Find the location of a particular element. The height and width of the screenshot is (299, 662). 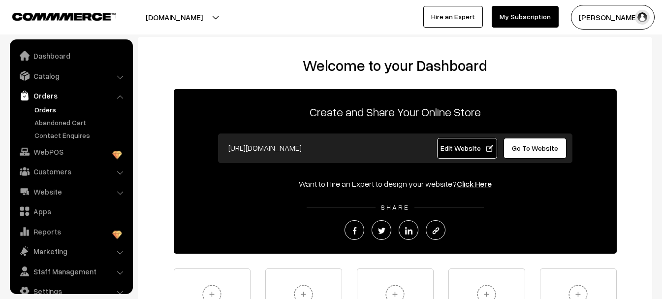

h2: Welcome to your Dashboard is located at coordinates (395, 65).